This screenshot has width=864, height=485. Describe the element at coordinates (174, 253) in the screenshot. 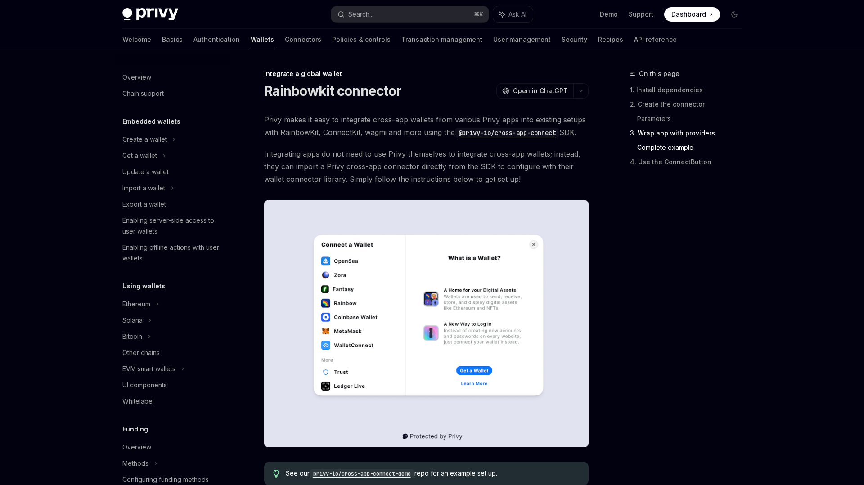

I see `div: Enabling offline actions with user wallets` at that location.